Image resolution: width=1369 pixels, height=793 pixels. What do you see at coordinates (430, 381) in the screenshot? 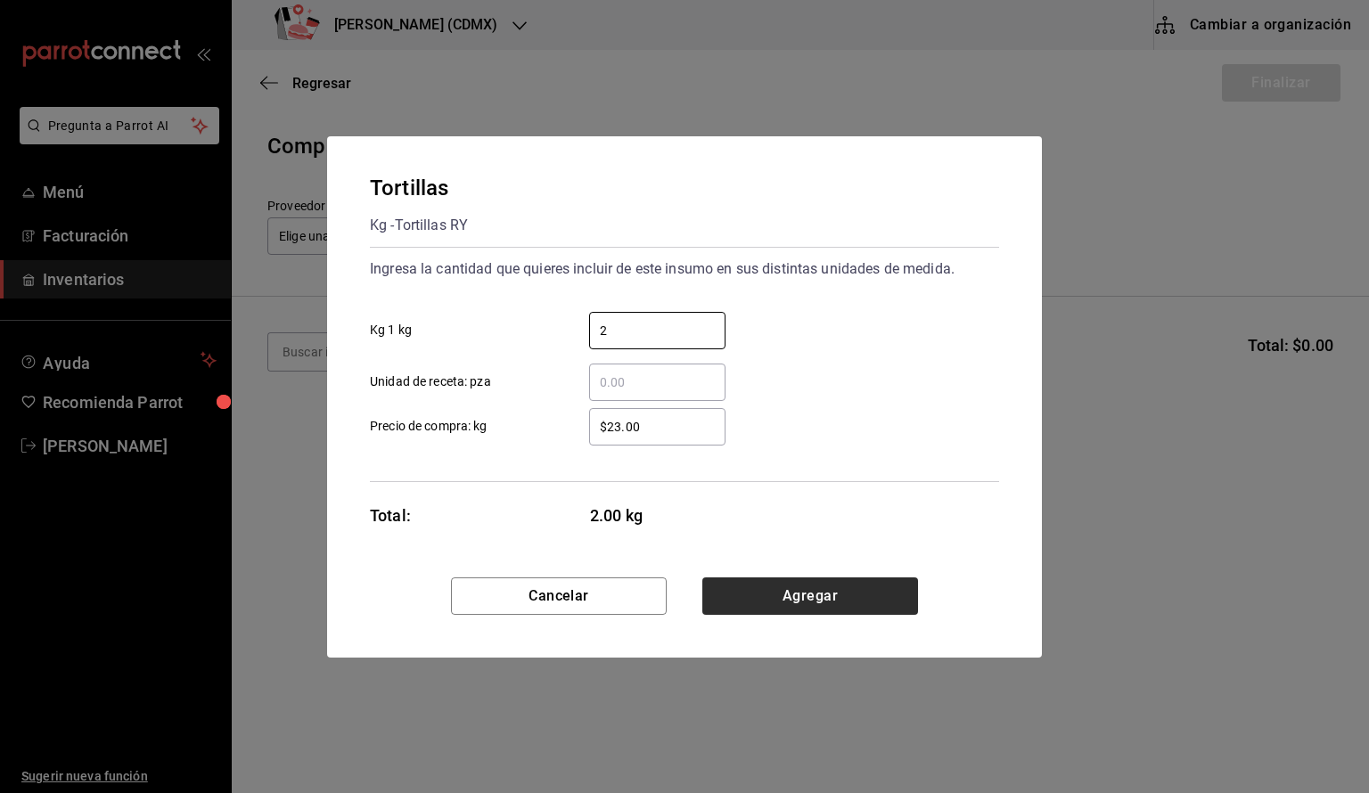
I see `span: Unidad de receta: pza` at bounding box center [430, 381].